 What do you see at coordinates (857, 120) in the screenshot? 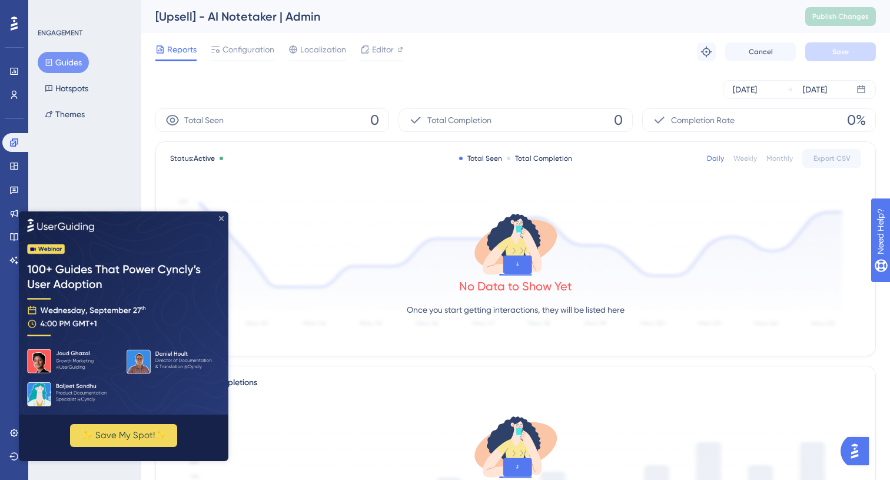
I see `span: 0%` at bounding box center [857, 120].